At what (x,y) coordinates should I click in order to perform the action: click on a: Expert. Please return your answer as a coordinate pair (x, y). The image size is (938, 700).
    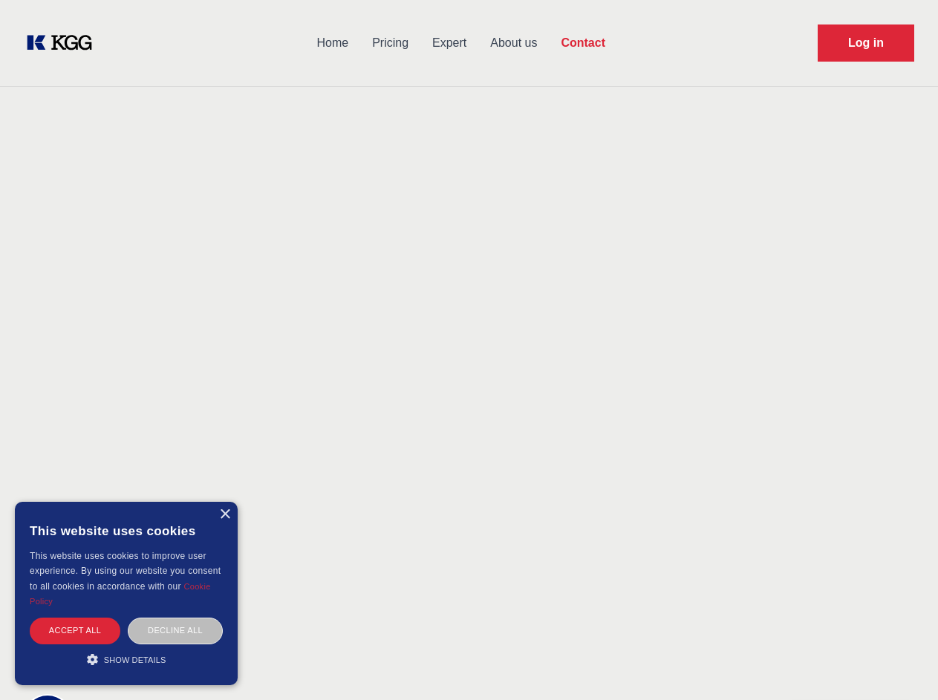
    Looking at the image, I should click on (449, 43).